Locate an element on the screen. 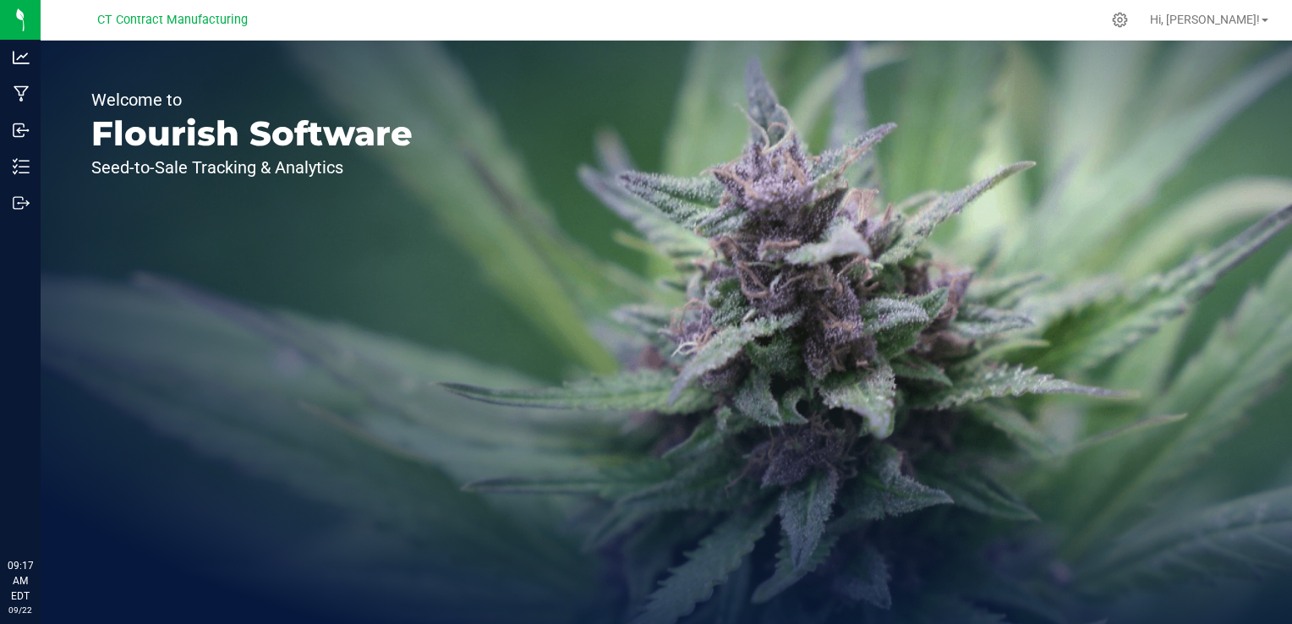 The width and height of the screenshot is (1292, 624). inline-svg: Inventory is located at coordinates (21, 167).